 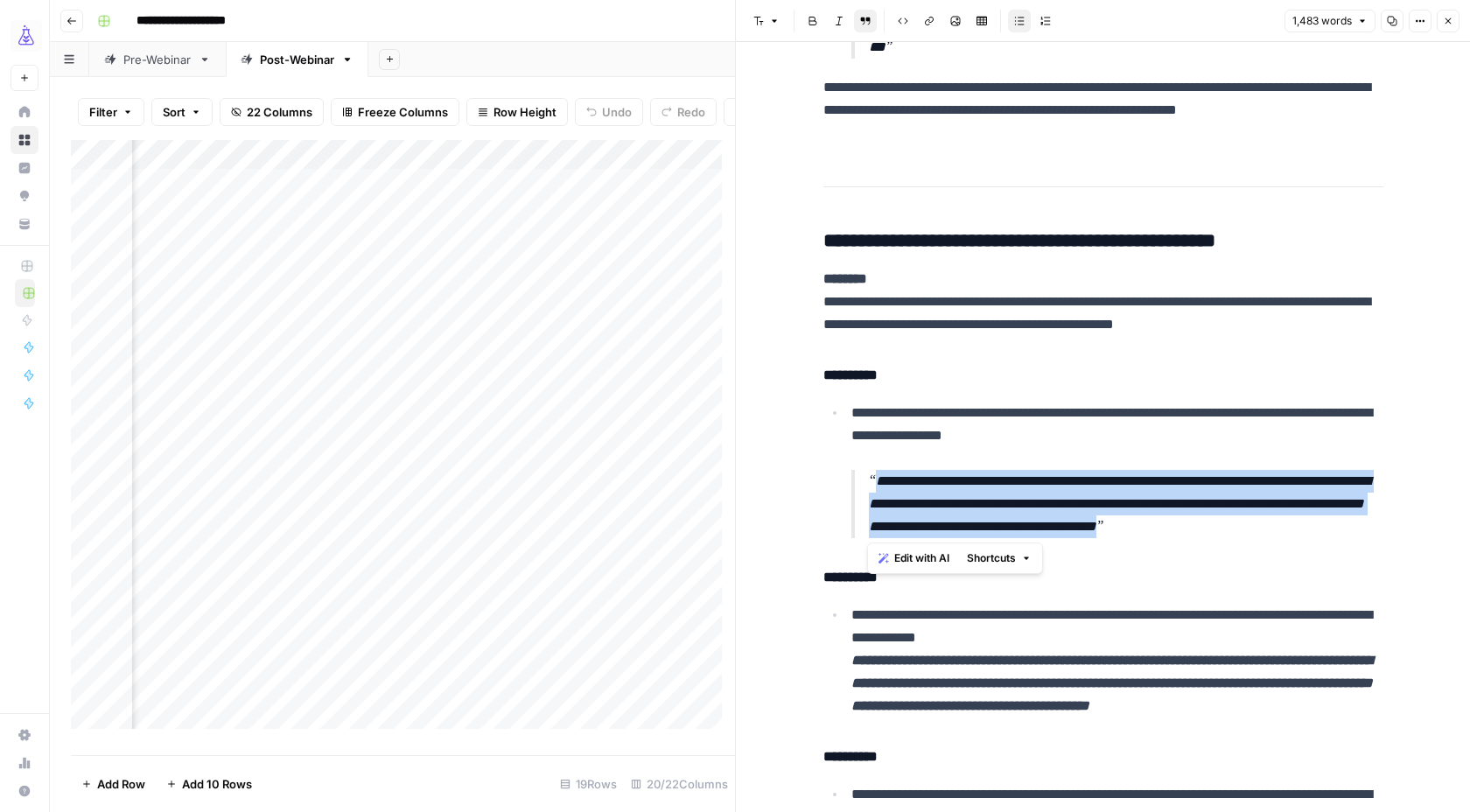 What do you see at coordinates (271, 112) in the screenshot?
I see `button: 22 Columns` at bounding box center [271, 112].